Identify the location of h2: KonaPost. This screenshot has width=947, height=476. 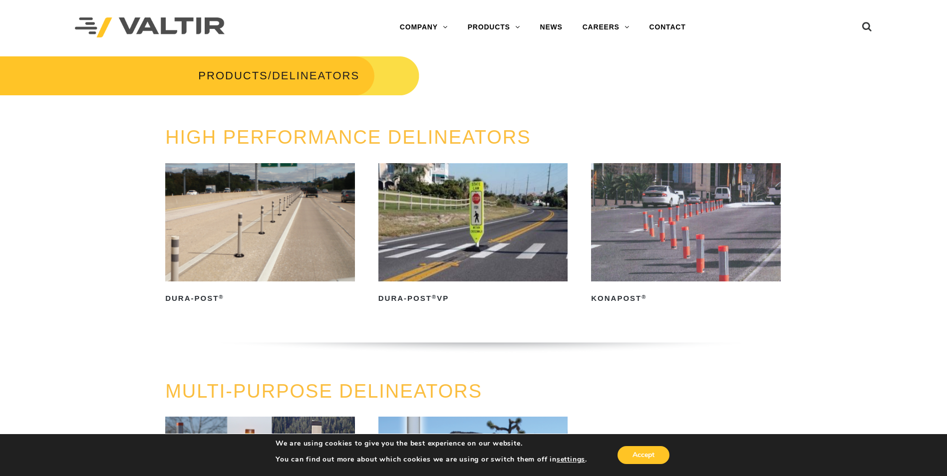
(686, 298).